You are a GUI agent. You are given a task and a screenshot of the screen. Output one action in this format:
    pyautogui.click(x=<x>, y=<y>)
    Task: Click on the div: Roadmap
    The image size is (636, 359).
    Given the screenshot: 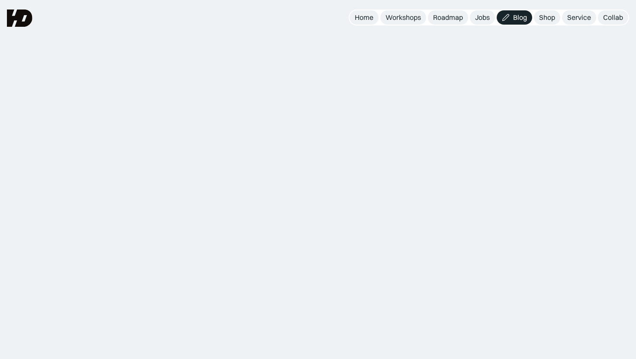 What is the action you would take?
    pyautogui.click(x=448, y=17)
    